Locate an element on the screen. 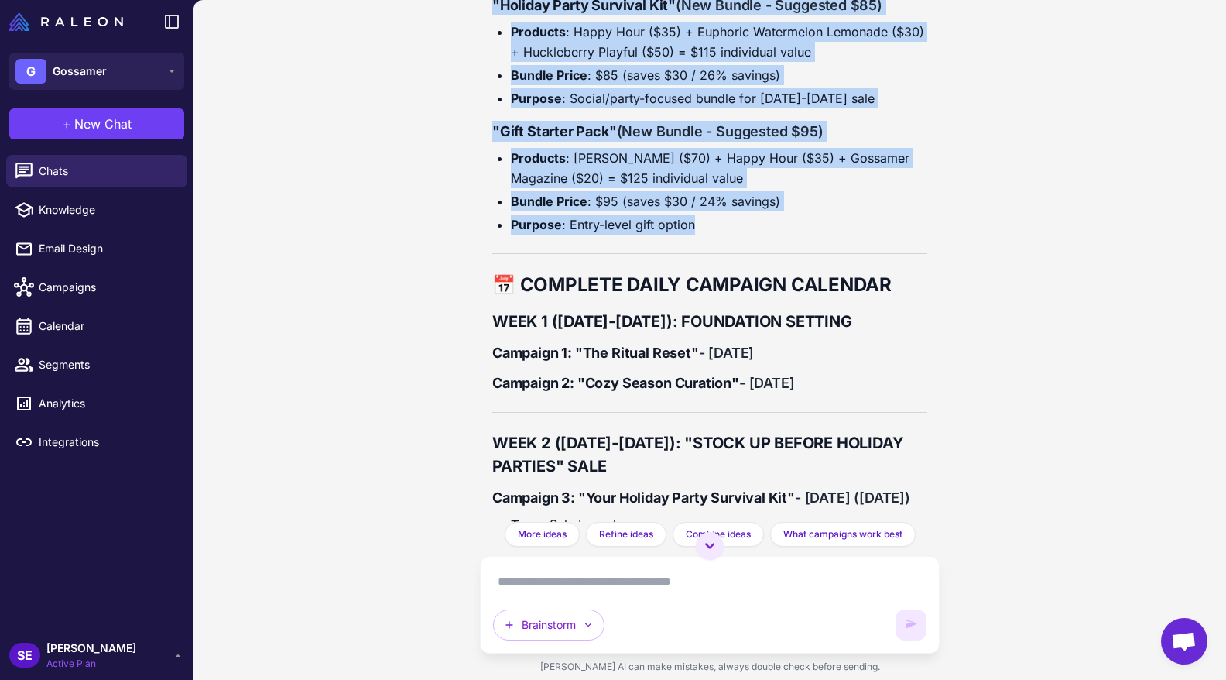  span: Knowledge is located at coordinates (107, 210).